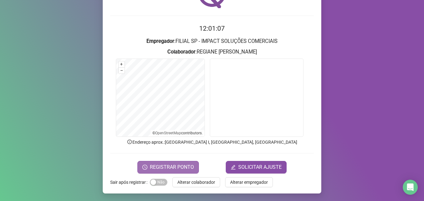 The height and width of the screenshot is (201, 424). Describe the element at coordinates (256, 167) in the screenshot. I see `button: editSOLICITAR AJUSTE` at that location.